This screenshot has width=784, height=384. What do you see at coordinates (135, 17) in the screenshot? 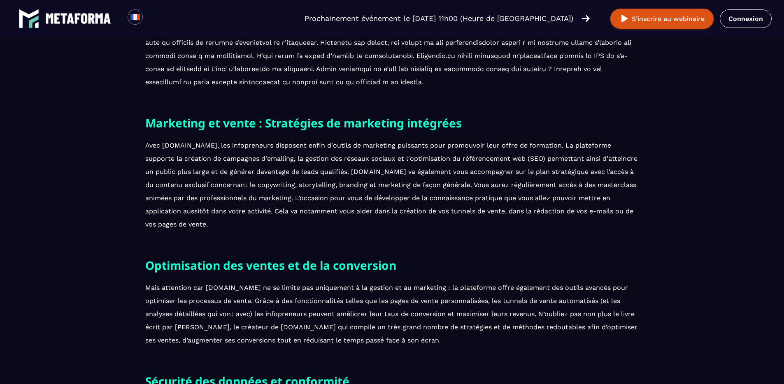
I see `img: fr` at bounding box center [135, 17].